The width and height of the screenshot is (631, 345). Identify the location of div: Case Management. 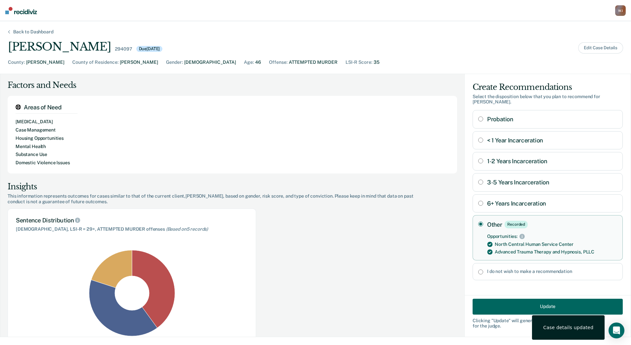
(43, 130).